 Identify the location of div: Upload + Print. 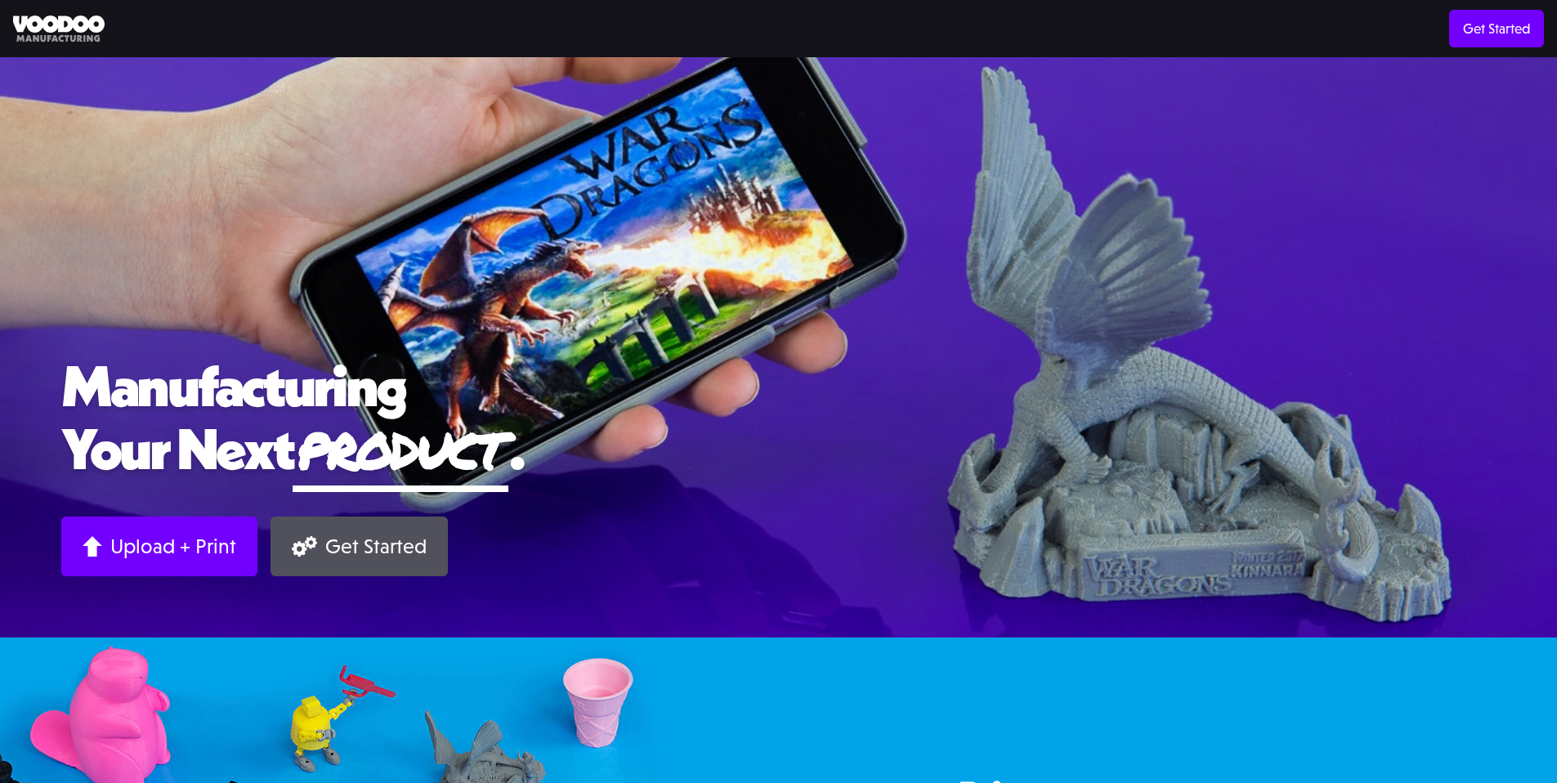
(173, 546).